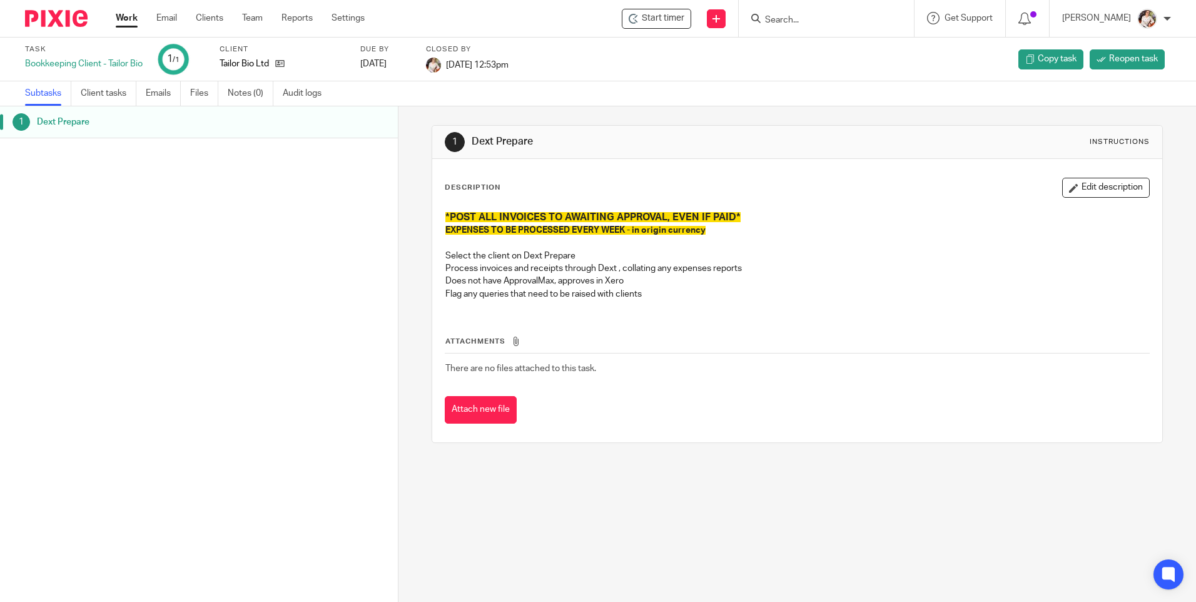 The width and height of the screenshot is (1196, 602). Describe the element at coordinates (593, 217) in the screenshot. I see `span: *POST ALL INVOICES TO AWAITING APPROVAL, EVEN IF PAID*` at that location.